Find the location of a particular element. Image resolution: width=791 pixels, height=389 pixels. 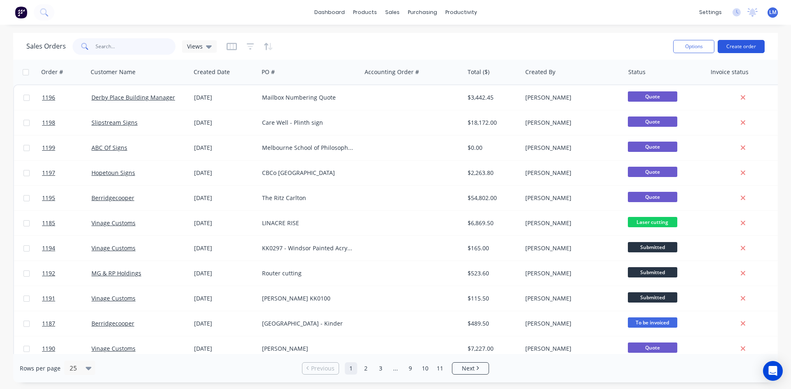

h1: Sales Orders is located at coordinates (46, 46).